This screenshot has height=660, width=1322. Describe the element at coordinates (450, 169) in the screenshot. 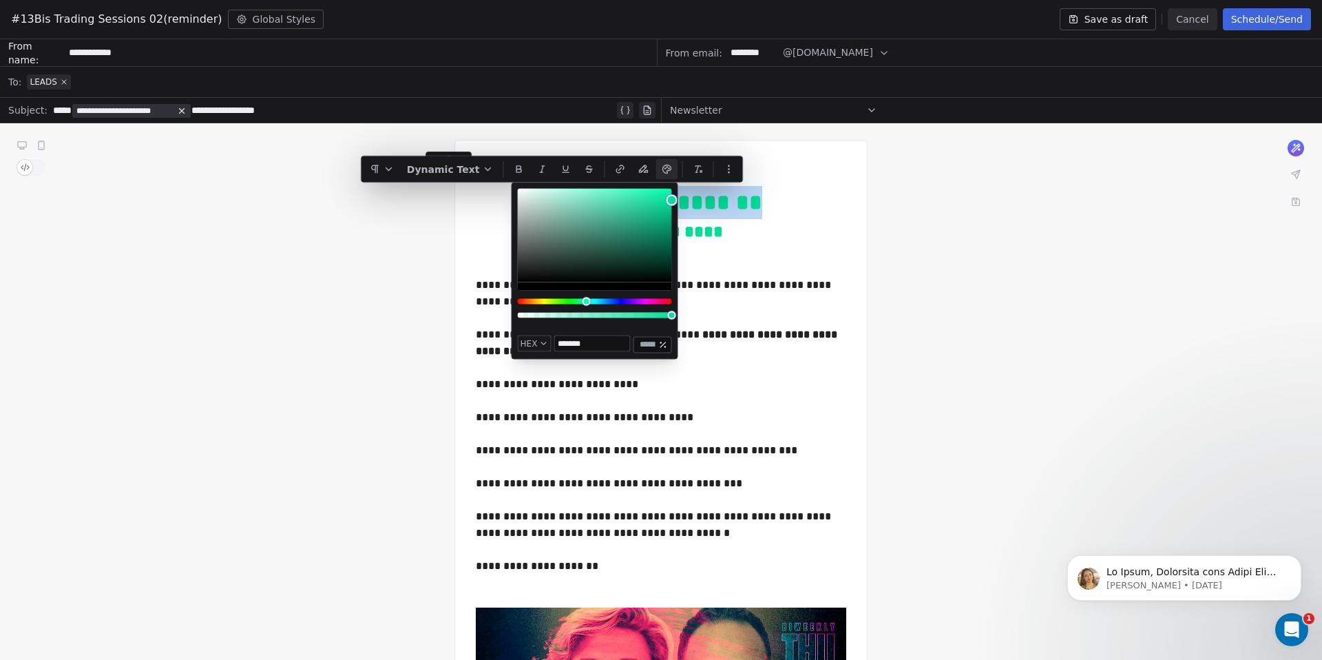

I see `button: Dynamic Text` at that location.